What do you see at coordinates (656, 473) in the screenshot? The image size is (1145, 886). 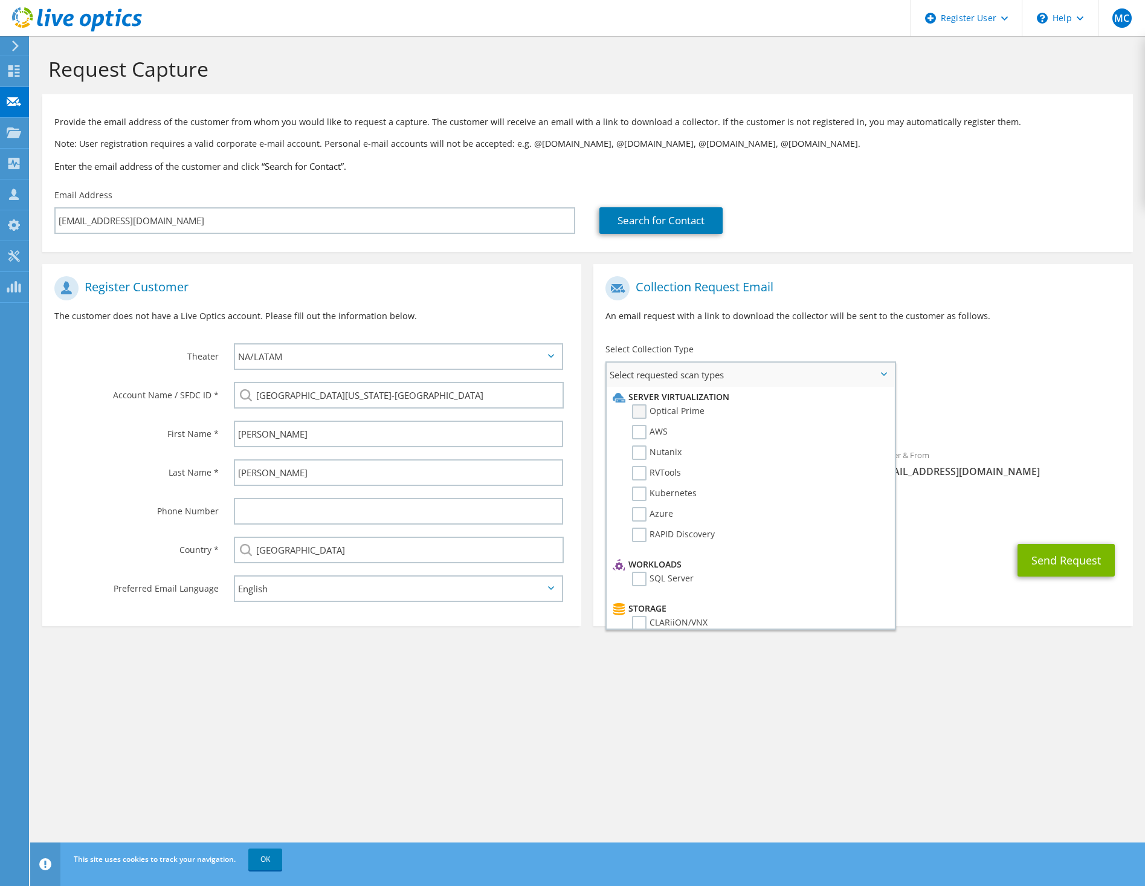 I see `label: RVTools` at bounding box center [656, 473].